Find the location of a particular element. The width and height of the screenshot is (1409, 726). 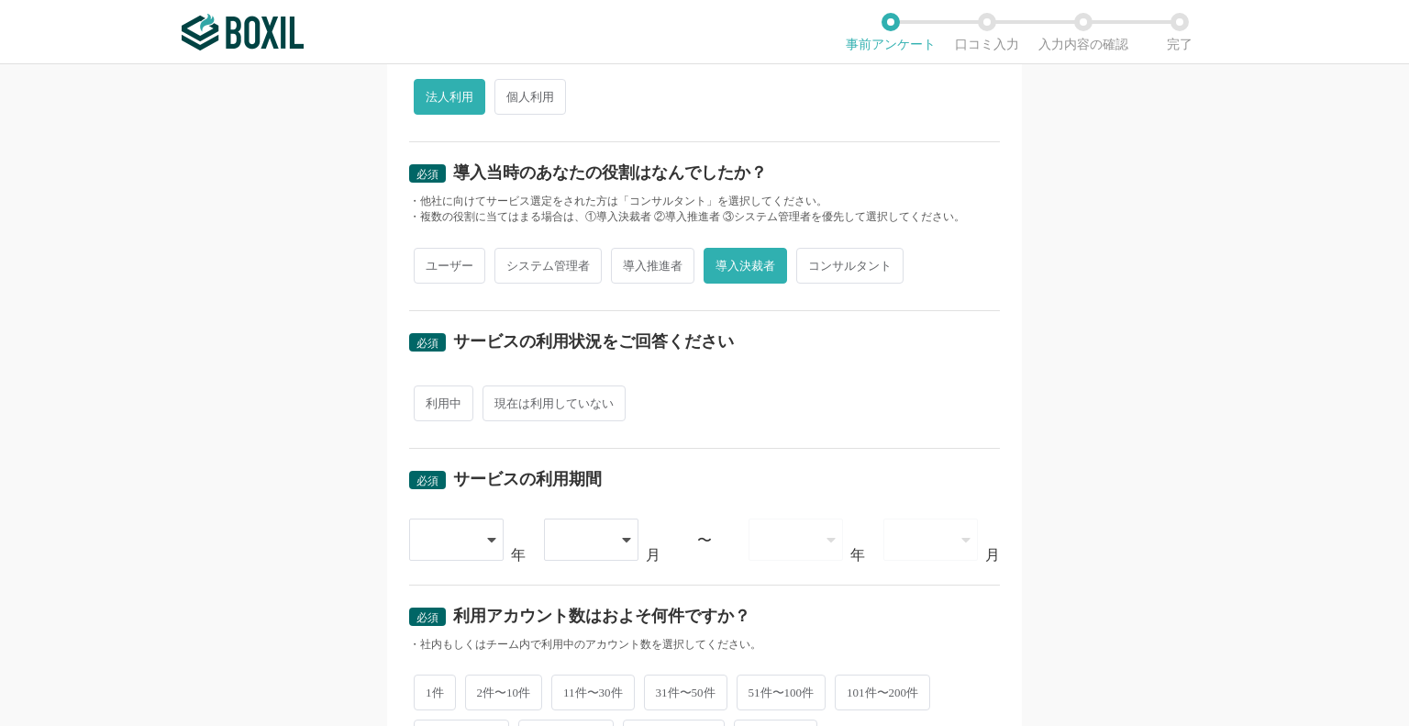

span: 導入推進者 is located at coordinates (652, 265).